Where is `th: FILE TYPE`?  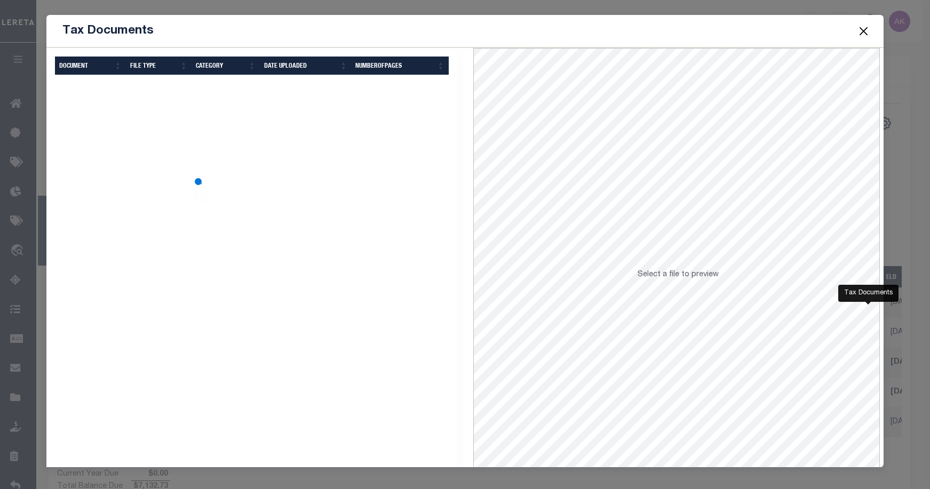
th: FILE TYPE is located at coordinates (159, 66).